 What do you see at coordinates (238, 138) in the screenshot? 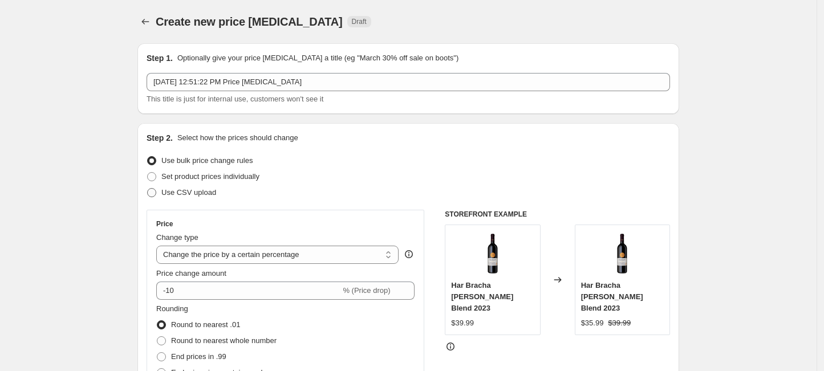
I see `p: Select how the prices should change` at bounding box center [238, 138].